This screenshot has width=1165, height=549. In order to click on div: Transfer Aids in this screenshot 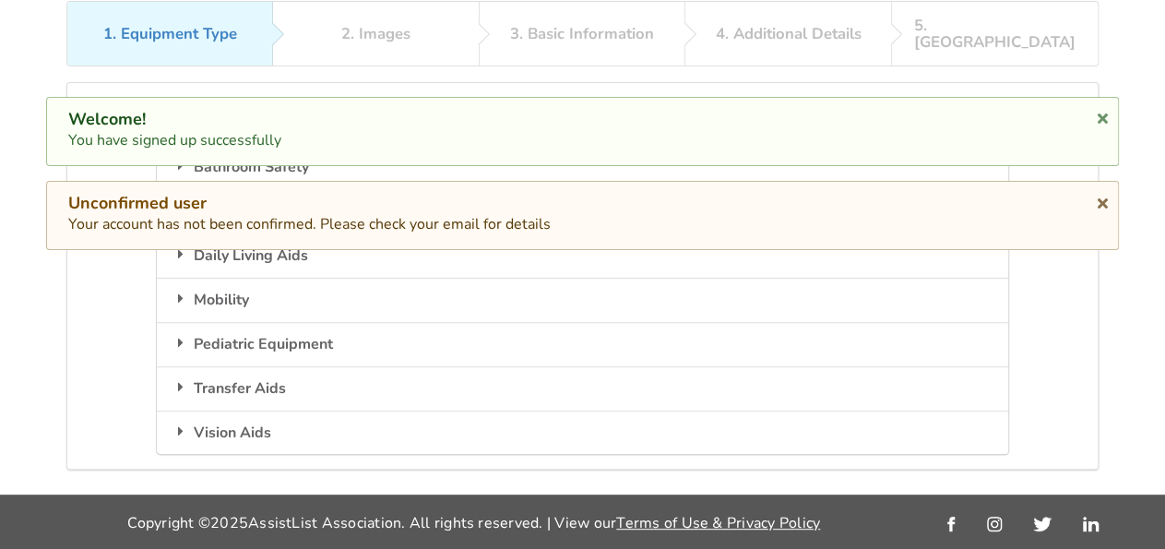, I will do `click(582, 388)`.